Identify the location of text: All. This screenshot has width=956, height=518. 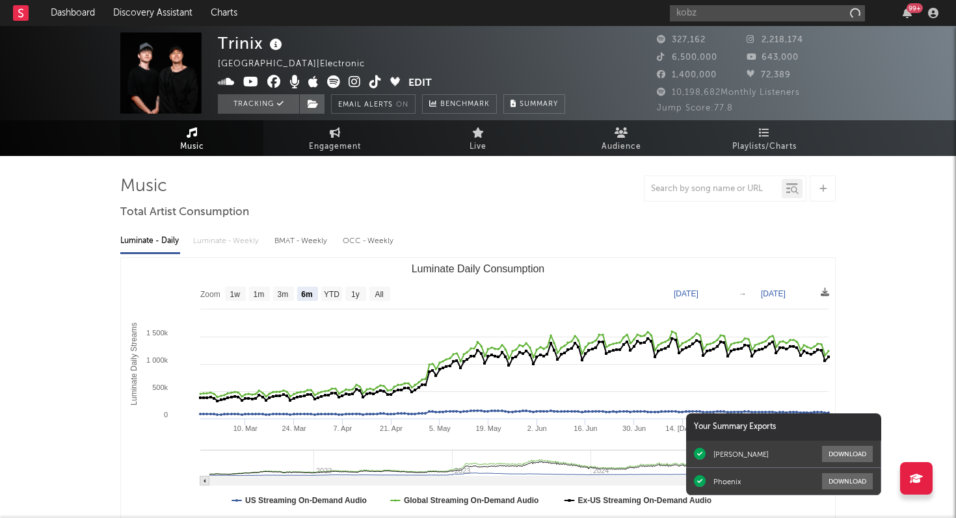
(378, 294).